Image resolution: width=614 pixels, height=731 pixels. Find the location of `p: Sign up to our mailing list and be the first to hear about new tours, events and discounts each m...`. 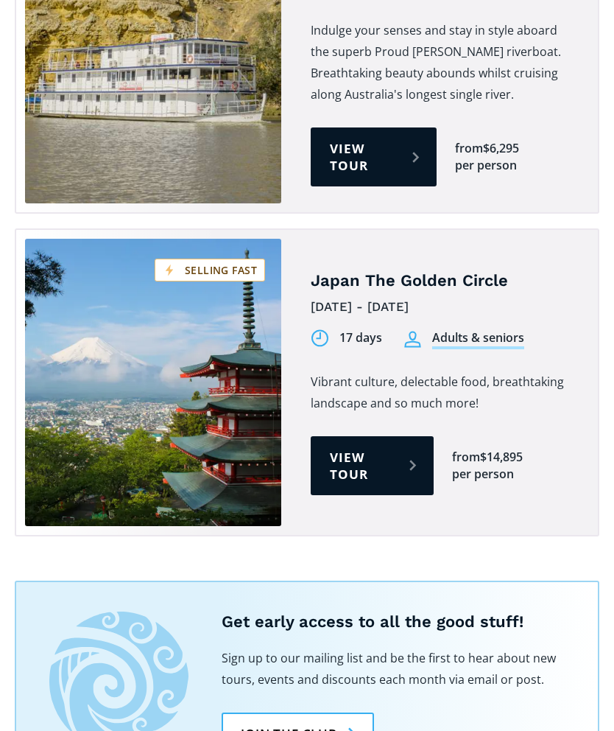

p: Sign up to our mailing list and be the first to hear about new tours, events and discounts each m... is located at coordinates (391, 669).